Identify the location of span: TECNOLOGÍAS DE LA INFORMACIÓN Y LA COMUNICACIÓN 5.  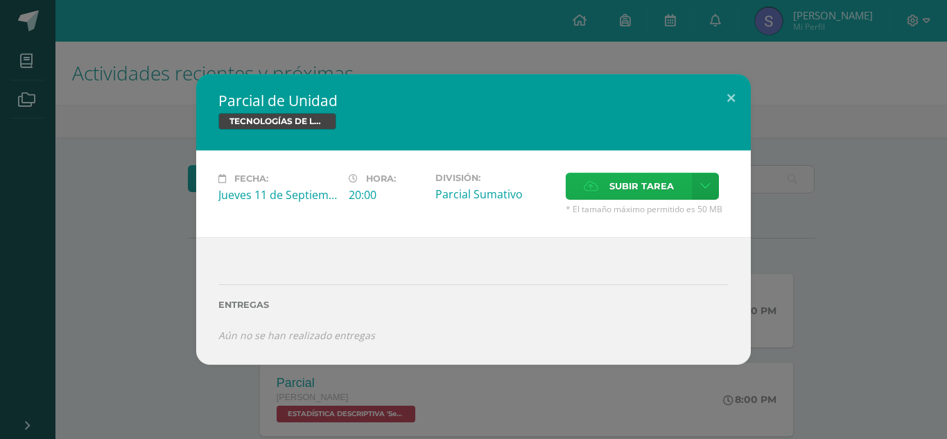
(277, 121).